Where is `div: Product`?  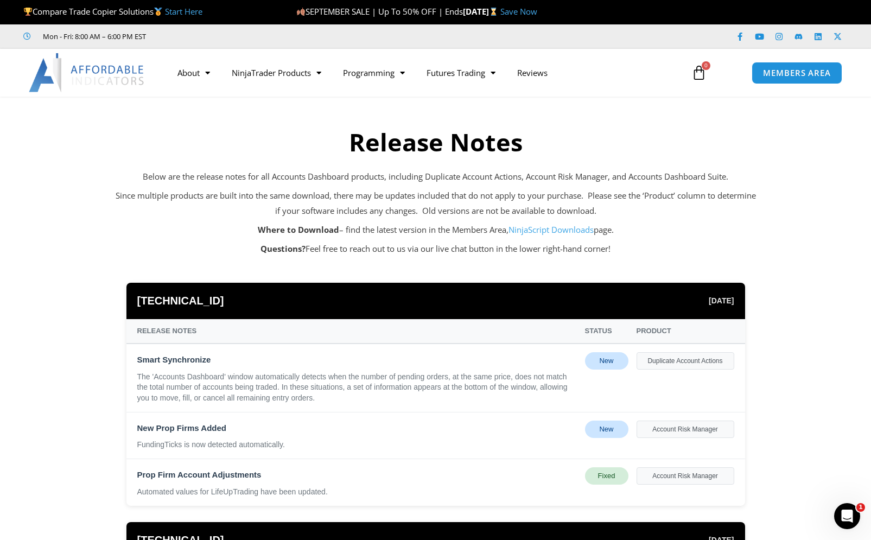
div: Product is located at coordinates (686, 331).